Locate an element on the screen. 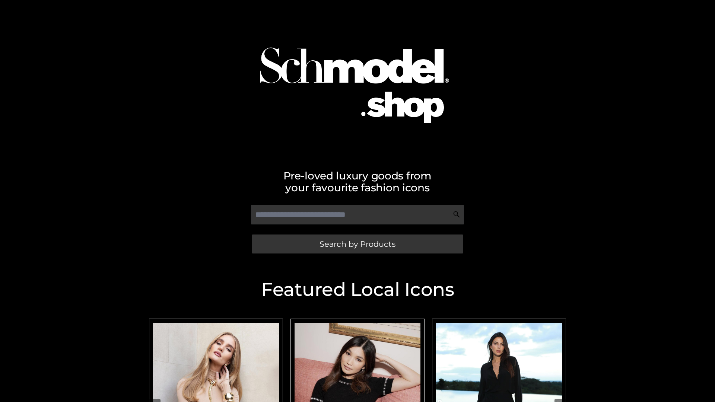 This screenshot has width=715, height=402. h2: Featured Local Icons​ is located at coordinates (358, 290).